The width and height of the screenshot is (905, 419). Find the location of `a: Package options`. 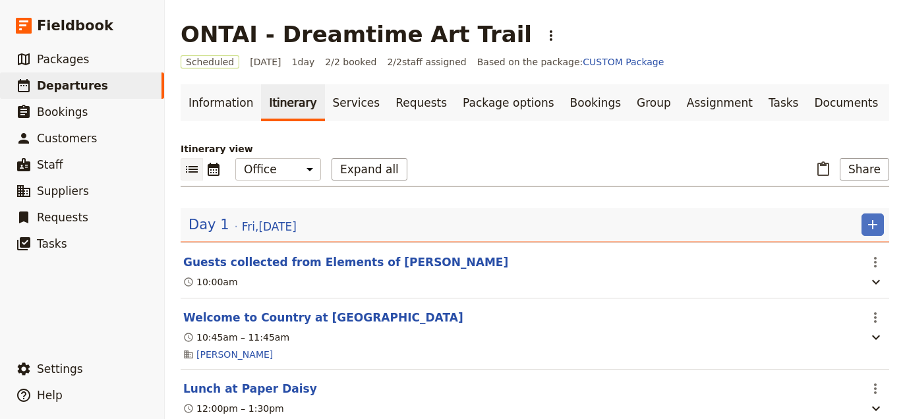

a: Package options is located at coordinates (508, 103).